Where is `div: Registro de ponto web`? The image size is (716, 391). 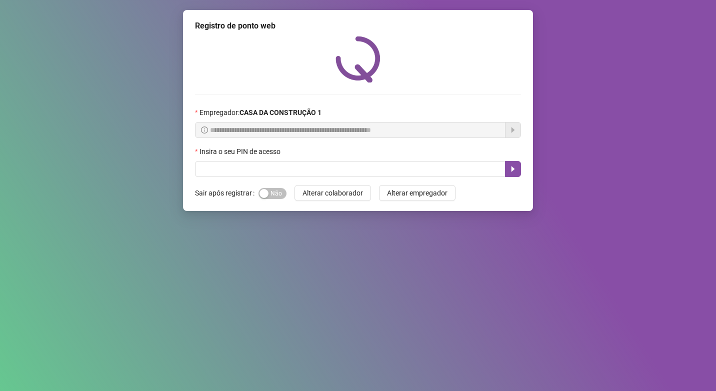
div: Registro de ponto web is located at coordinates (358, 26).